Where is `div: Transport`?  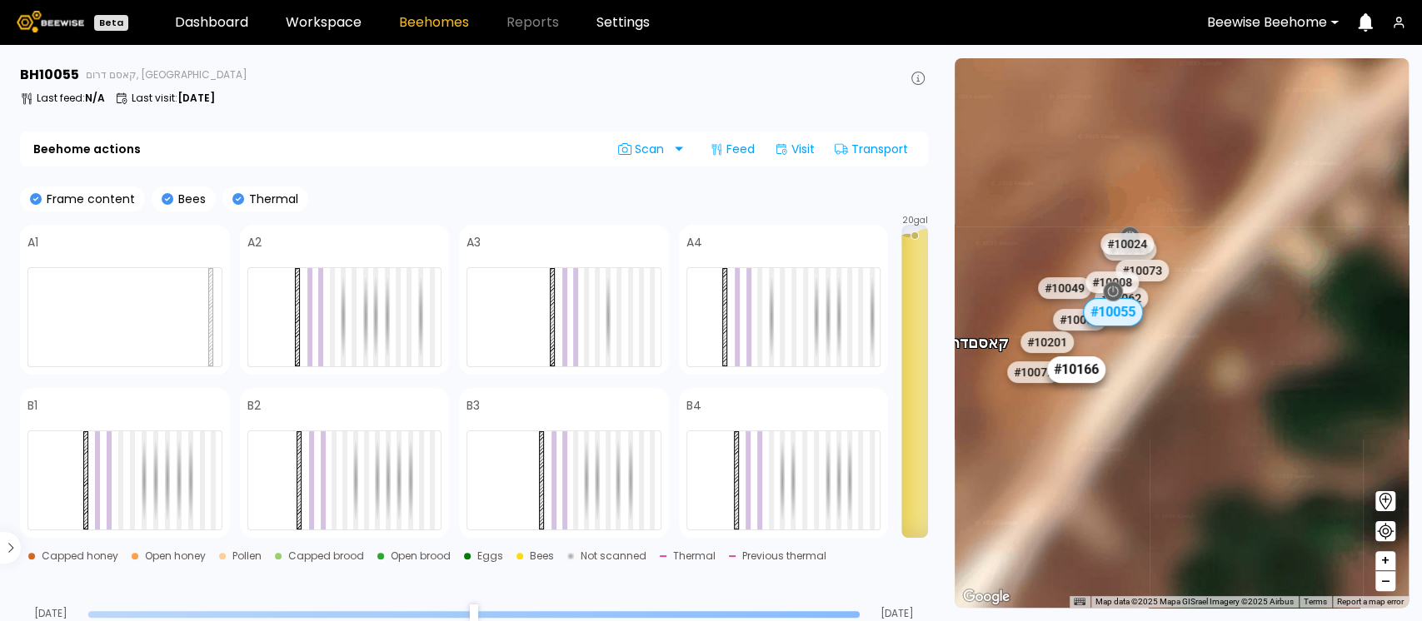 div: Transport is located at coordinates (871, 149).